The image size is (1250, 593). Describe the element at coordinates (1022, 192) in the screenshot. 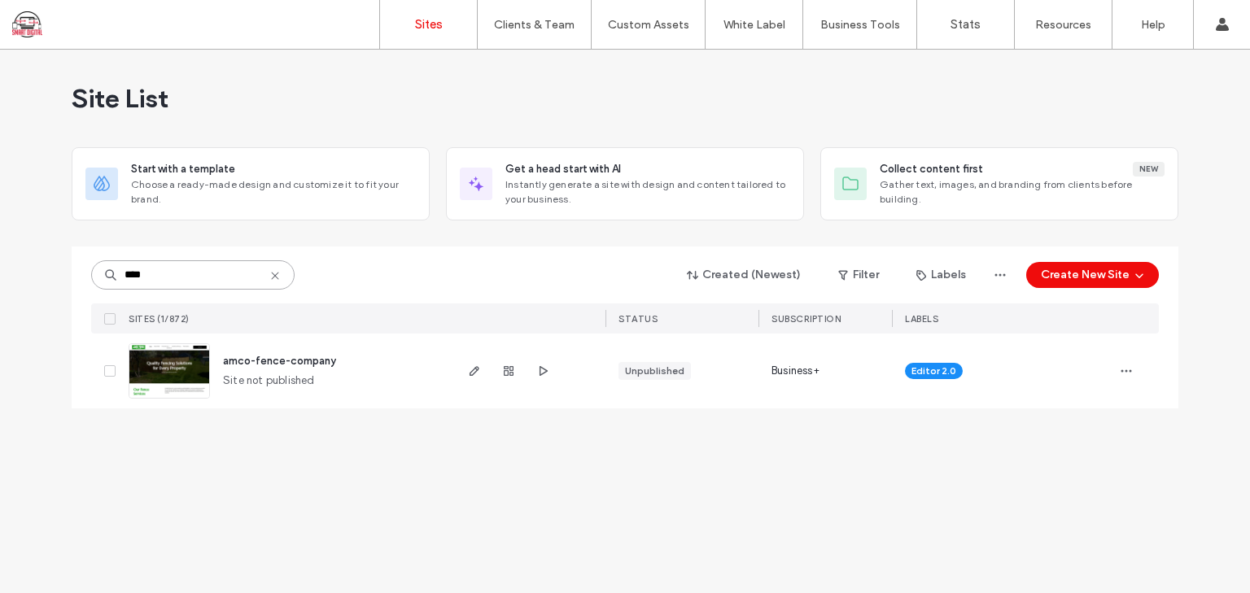

I see `span: Gather text, images, and branding from clients before building.` at that location.